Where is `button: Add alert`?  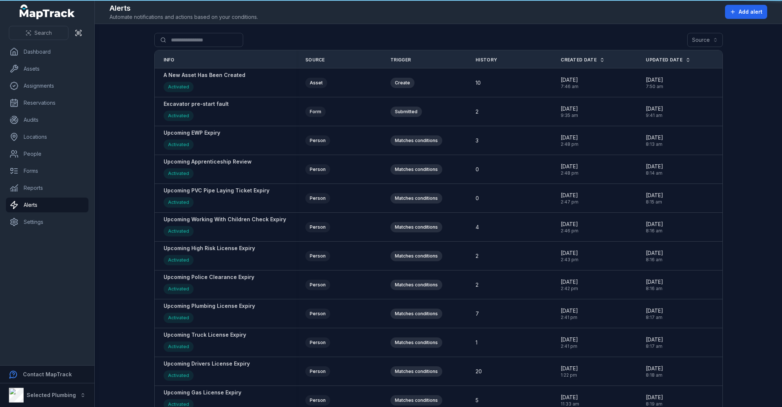 button: Add alert is located at coordinates (746, 12).